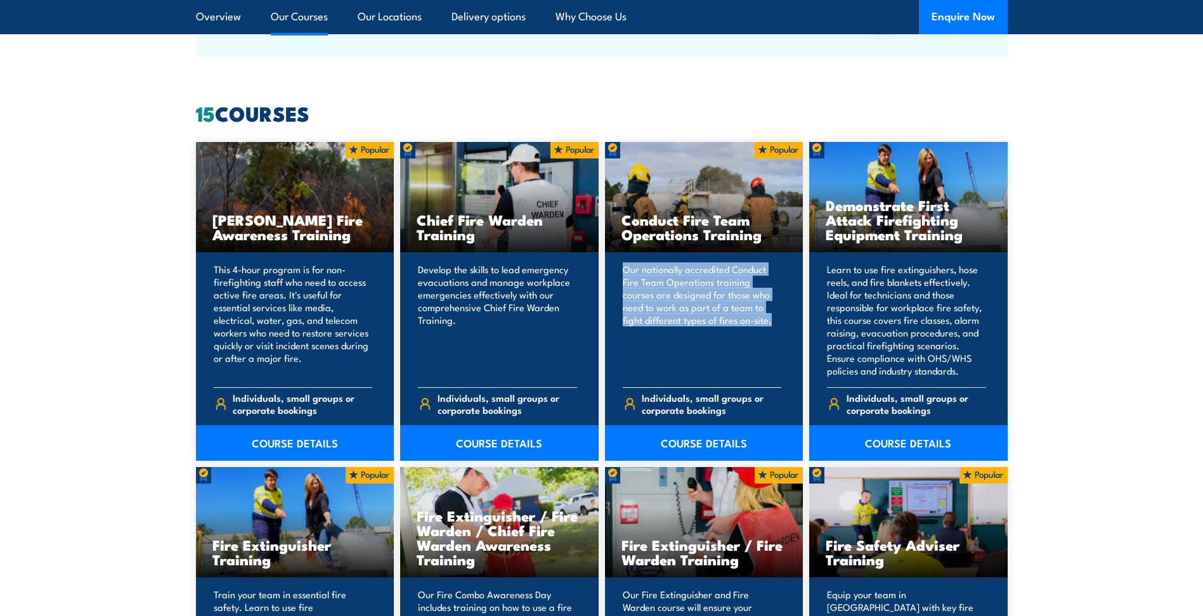 The height and width of the screenshot is (616, 1203). Describe the element at coordinates (205, 113) in the screenshot. I see `strong: 15` at that location.